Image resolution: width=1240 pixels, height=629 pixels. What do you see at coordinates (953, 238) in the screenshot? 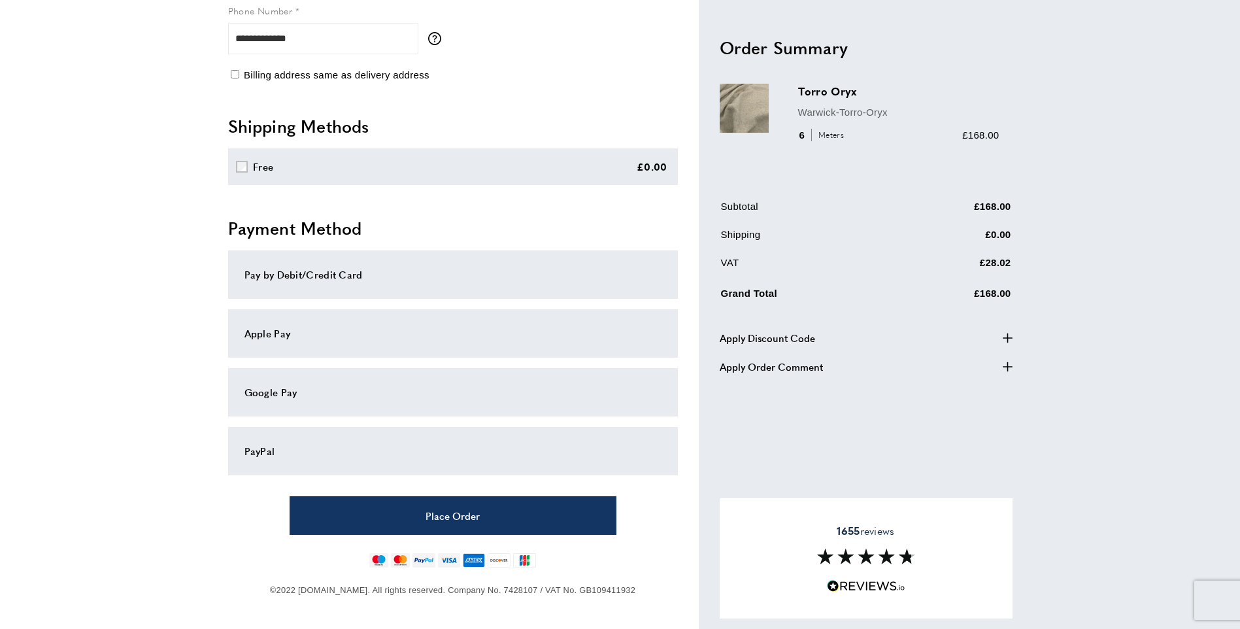
I see `td: £0.00` at bounding box center [953, 238].